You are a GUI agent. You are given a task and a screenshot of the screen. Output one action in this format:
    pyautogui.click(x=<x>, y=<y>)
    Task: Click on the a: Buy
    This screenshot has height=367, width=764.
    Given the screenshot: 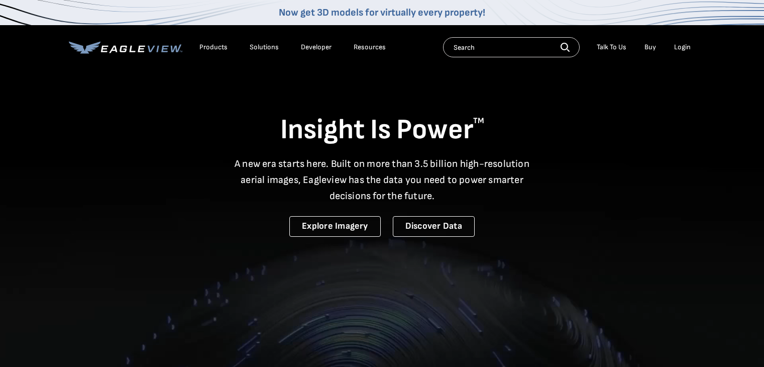 What is the action you would take?
    pyautogui.click(x=650, y=47)
    